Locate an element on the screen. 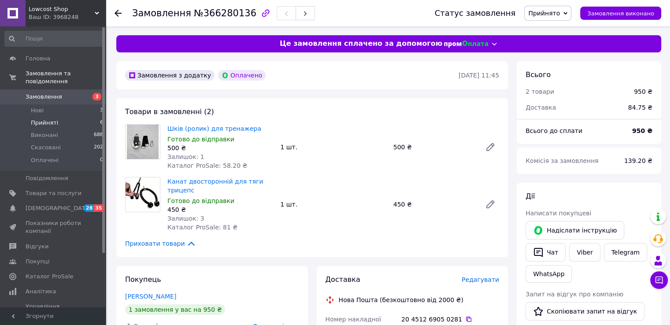 This screenshot has height=325, width=670. span: Повідомлення is located at coordinates (47, 178).